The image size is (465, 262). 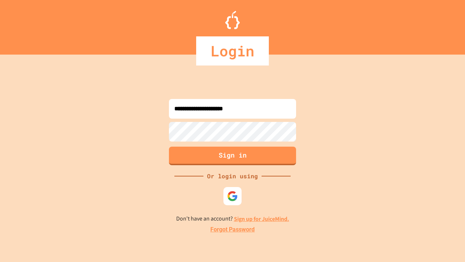 What do you see at coordinates (262, 218) in the screenshot?
I see `a: Sign up for JuiceMind.` at bounding box center [262, 218].